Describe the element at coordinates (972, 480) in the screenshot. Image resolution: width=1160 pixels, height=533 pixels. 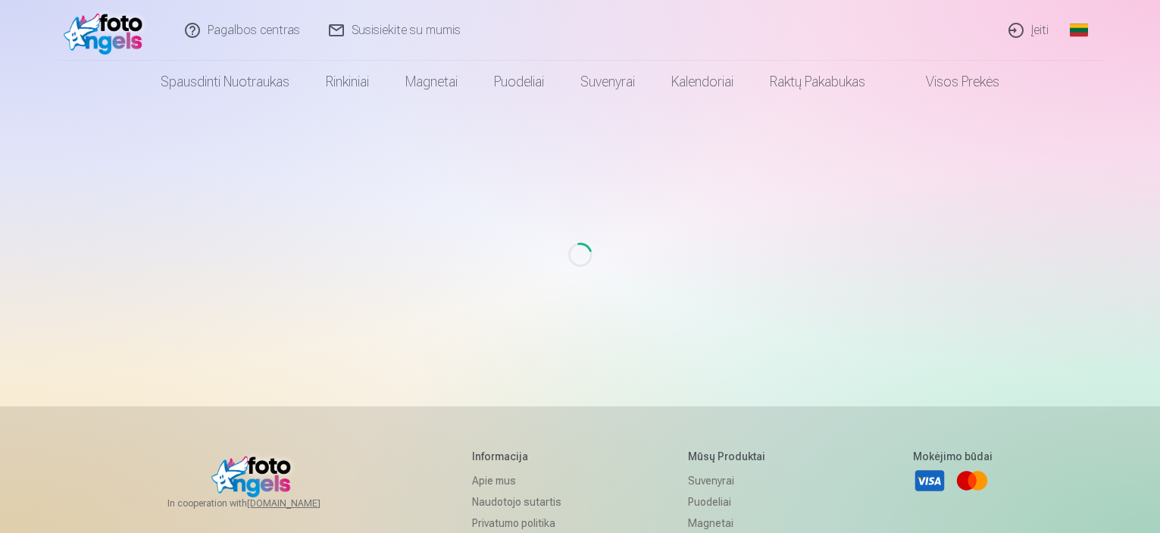
I see `a: Mastercard` at that location.